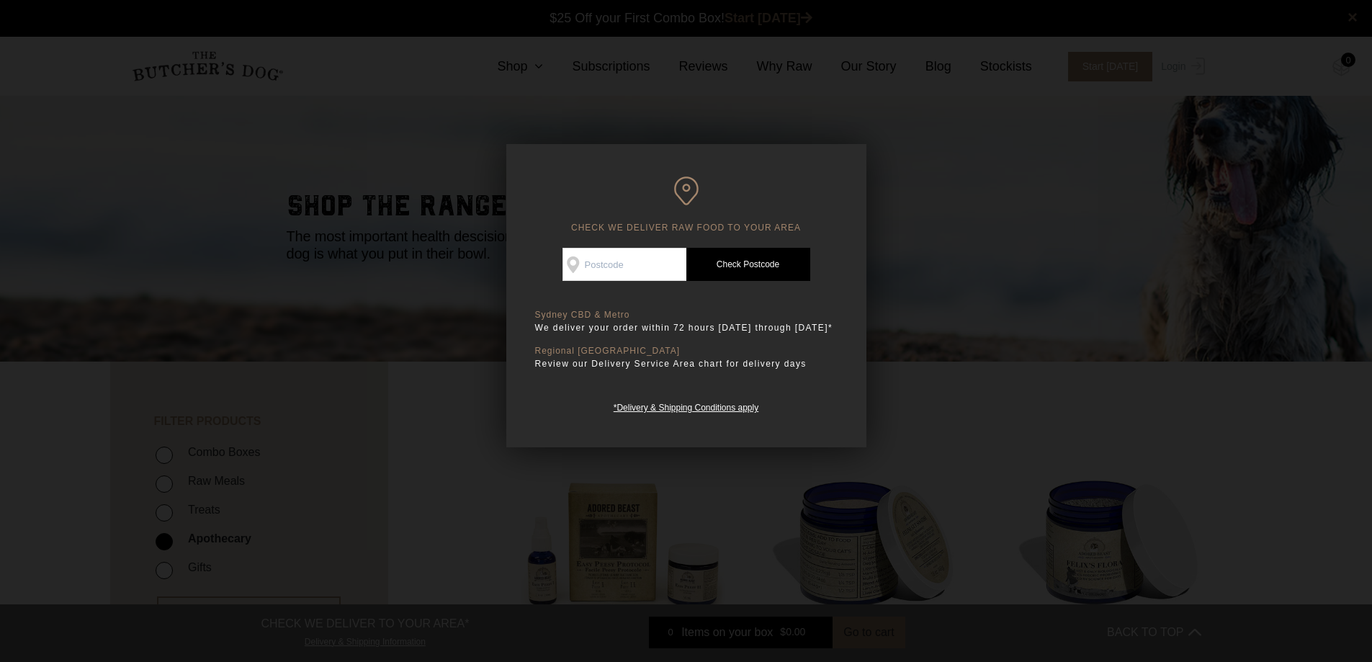 This screenshot has width=1372, height=662. Describe the element at coordinates (686, 364) in the screenshot. I see `p: Review our Delivery Service Area chart for delivery days` at that location.